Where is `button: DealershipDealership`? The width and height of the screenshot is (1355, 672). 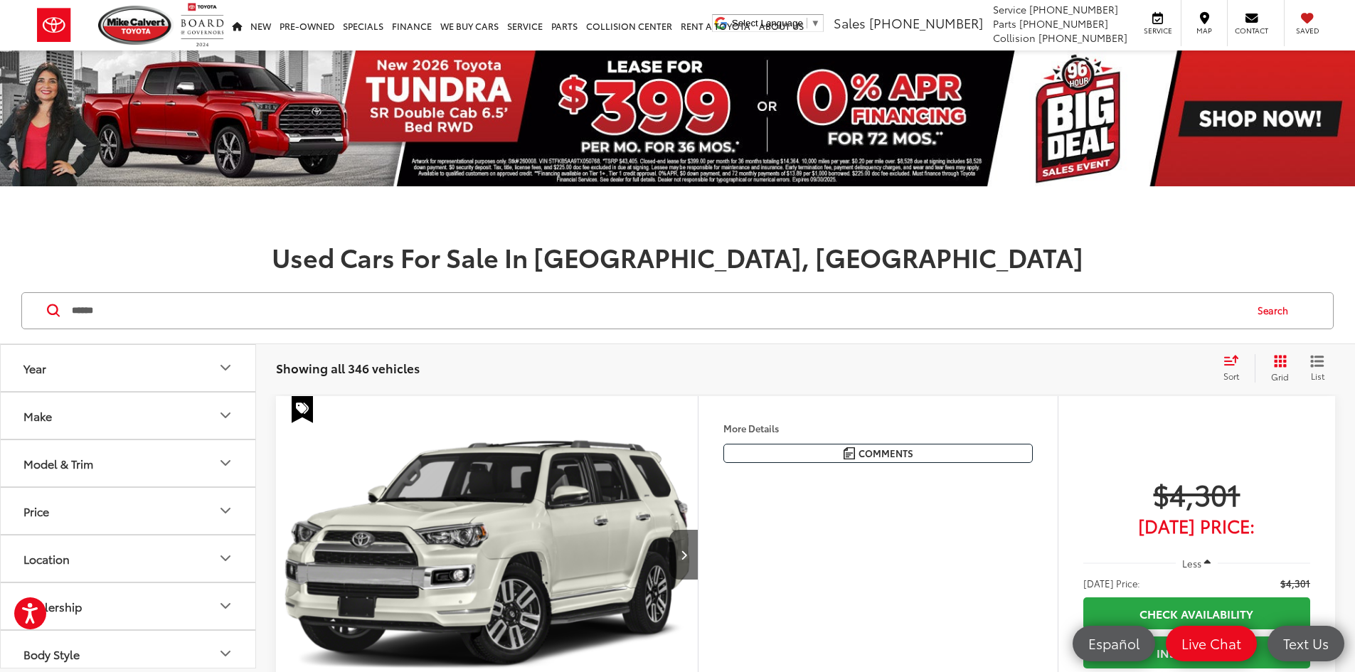 button: DealershipDealership is located at coordinates (129, 606).